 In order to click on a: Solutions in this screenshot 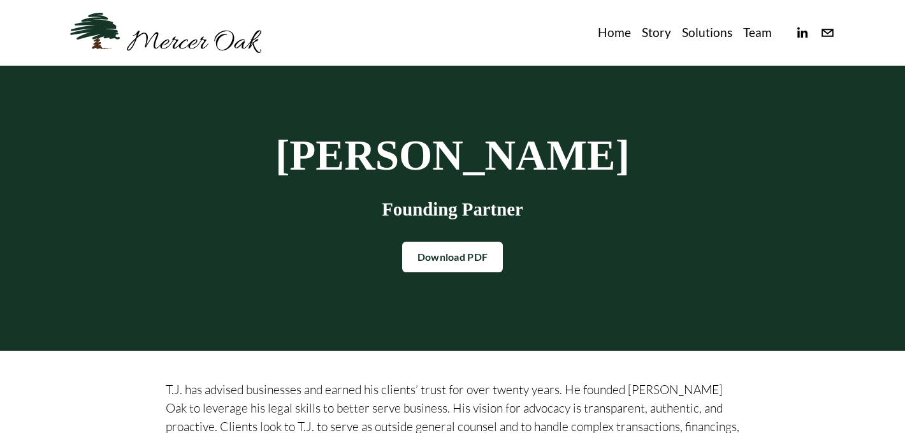, I will do `click(707, 33)`.